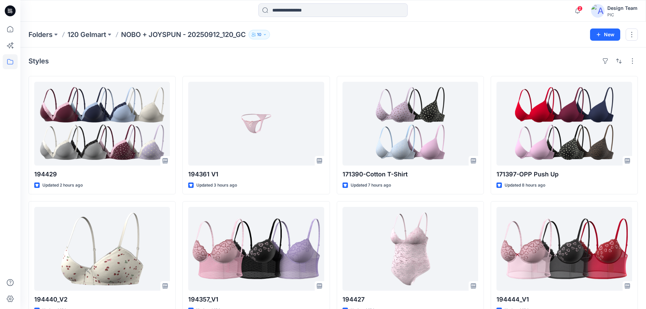 The image size is (646, 309). What do you see at coordinates (259, 35) in the screenshot?
I see `p: 10` at bounding box center [259, 35].